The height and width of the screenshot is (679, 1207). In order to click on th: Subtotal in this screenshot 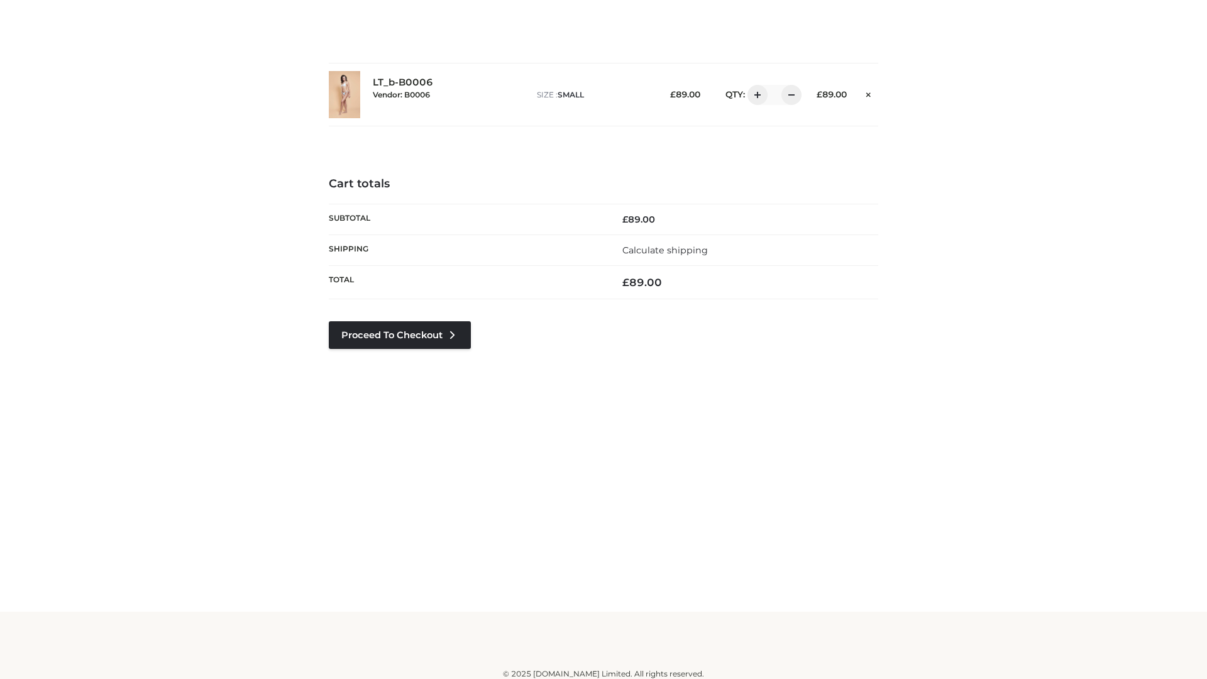, I will do `click(466, 219)`.